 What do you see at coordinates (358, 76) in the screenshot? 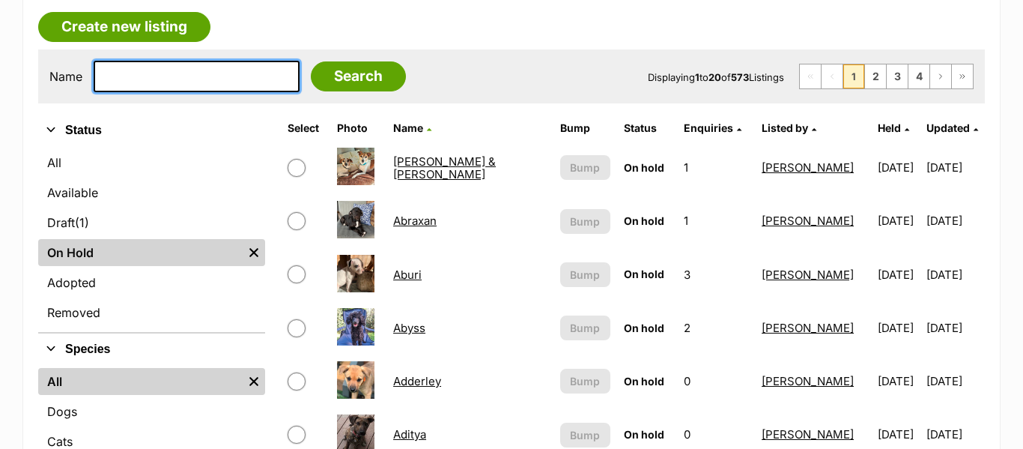
I see `input: Search` at bounding box center [358, 76].